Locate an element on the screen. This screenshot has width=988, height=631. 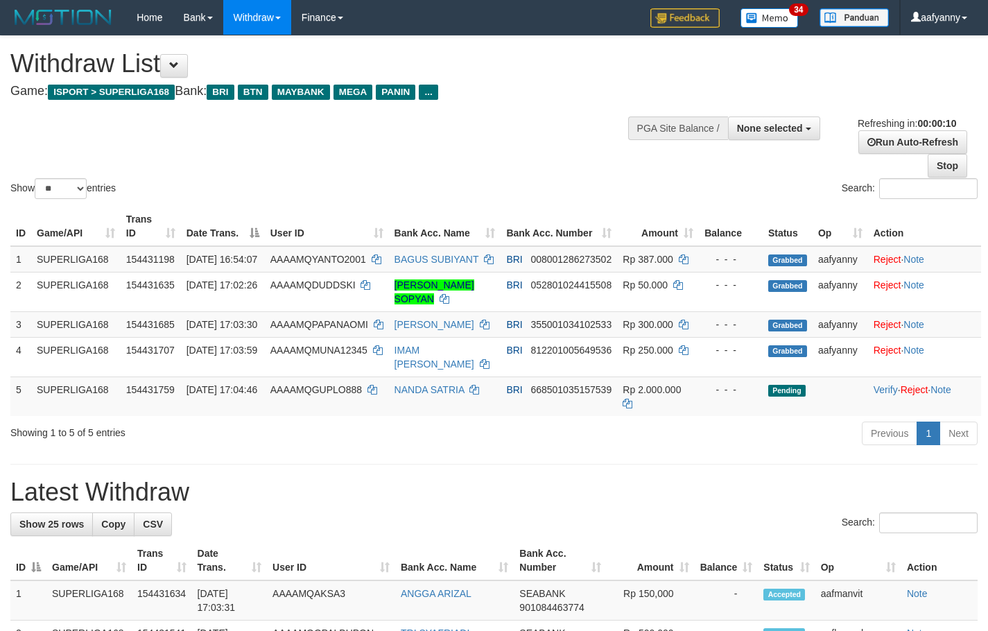
span: Rp 300.000 is located at coordinates (648, 325).